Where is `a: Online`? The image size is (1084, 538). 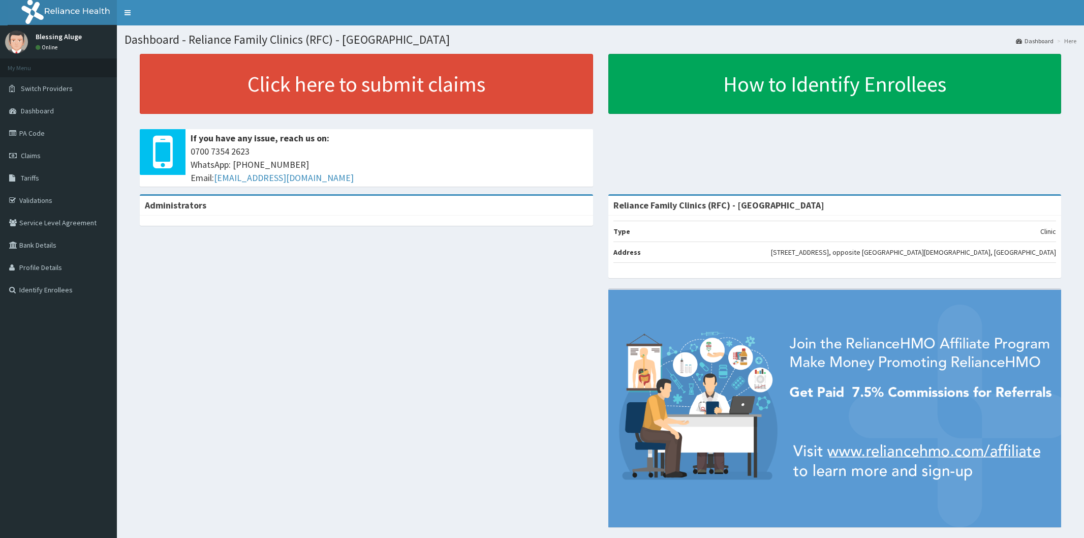 a: Online is located at coordinates (48, 47).